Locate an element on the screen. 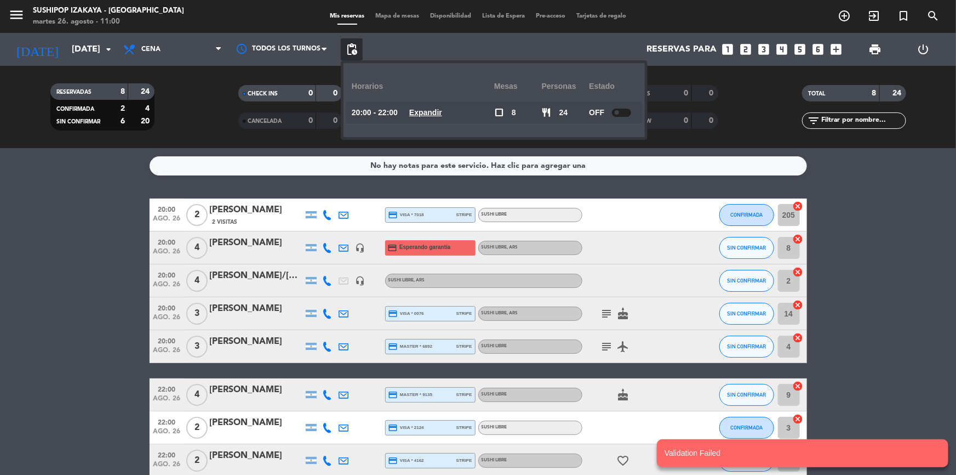 Image resolution: width=956 pixels, height=475 pixels. span: 24 is located at coordinates (564, 112).